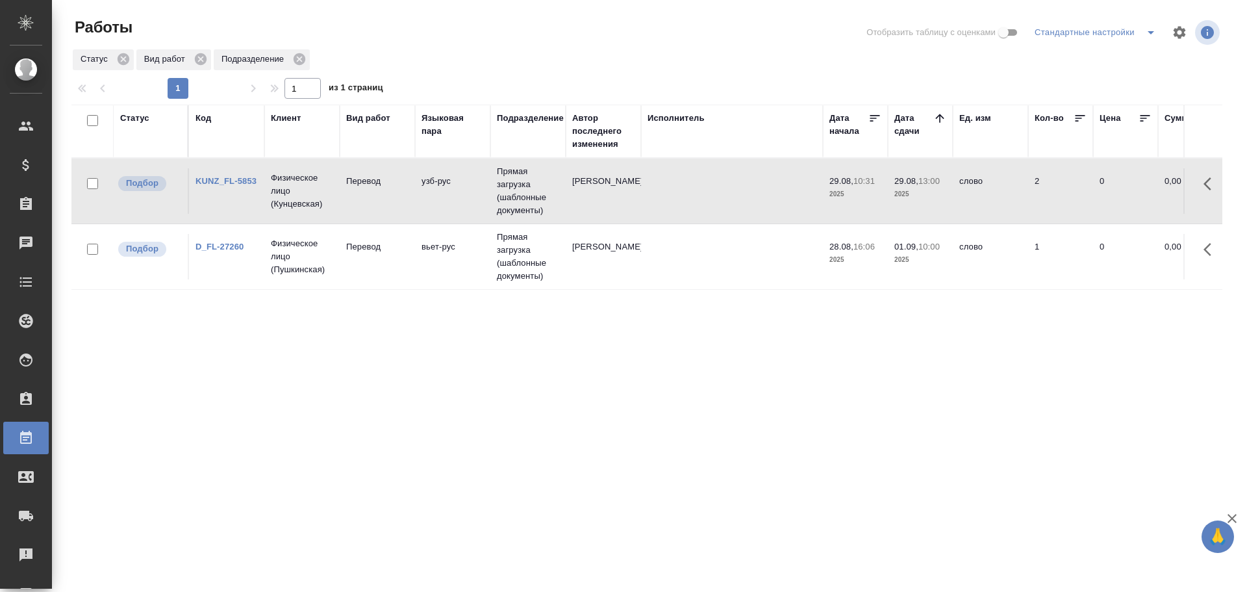 This screenshot has width=1247, height=592. What do you see at coordinates (864, 181) in the screenshot?
I see `p: 10:31` at bounding box center [864, 181].